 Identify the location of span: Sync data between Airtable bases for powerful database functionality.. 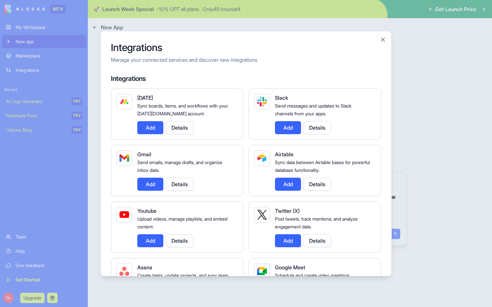
(322, 166).